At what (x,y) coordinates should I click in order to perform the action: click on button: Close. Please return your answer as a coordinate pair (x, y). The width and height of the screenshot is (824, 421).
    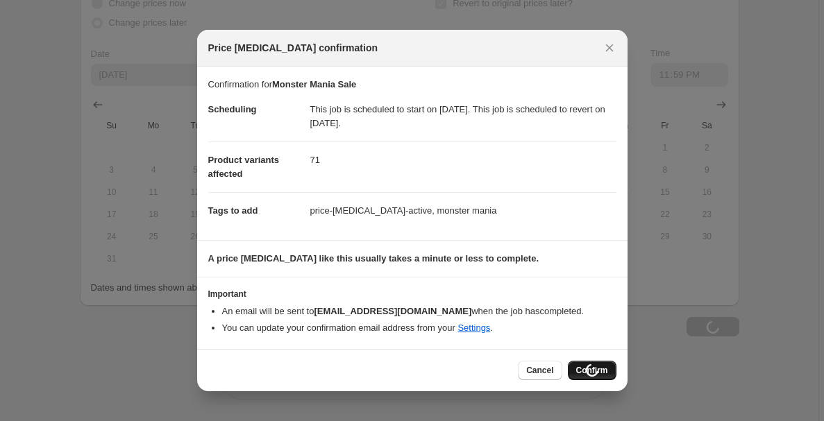
    Looking at the image, I should click on (609, 48).